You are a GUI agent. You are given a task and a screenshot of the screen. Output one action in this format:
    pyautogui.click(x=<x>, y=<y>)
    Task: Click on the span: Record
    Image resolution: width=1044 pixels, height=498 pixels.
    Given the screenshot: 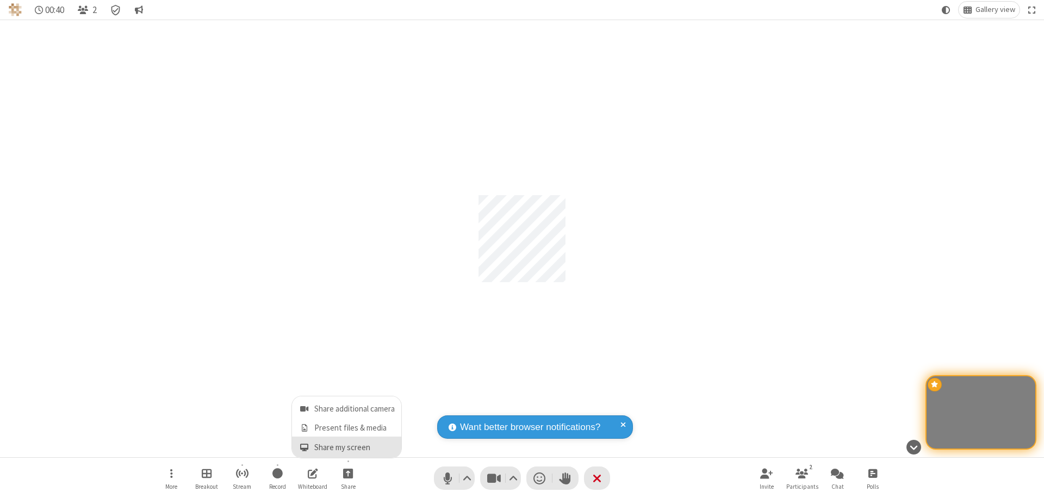 What is the action you would take?
    pyautogui.click(x=277, y=487)
    